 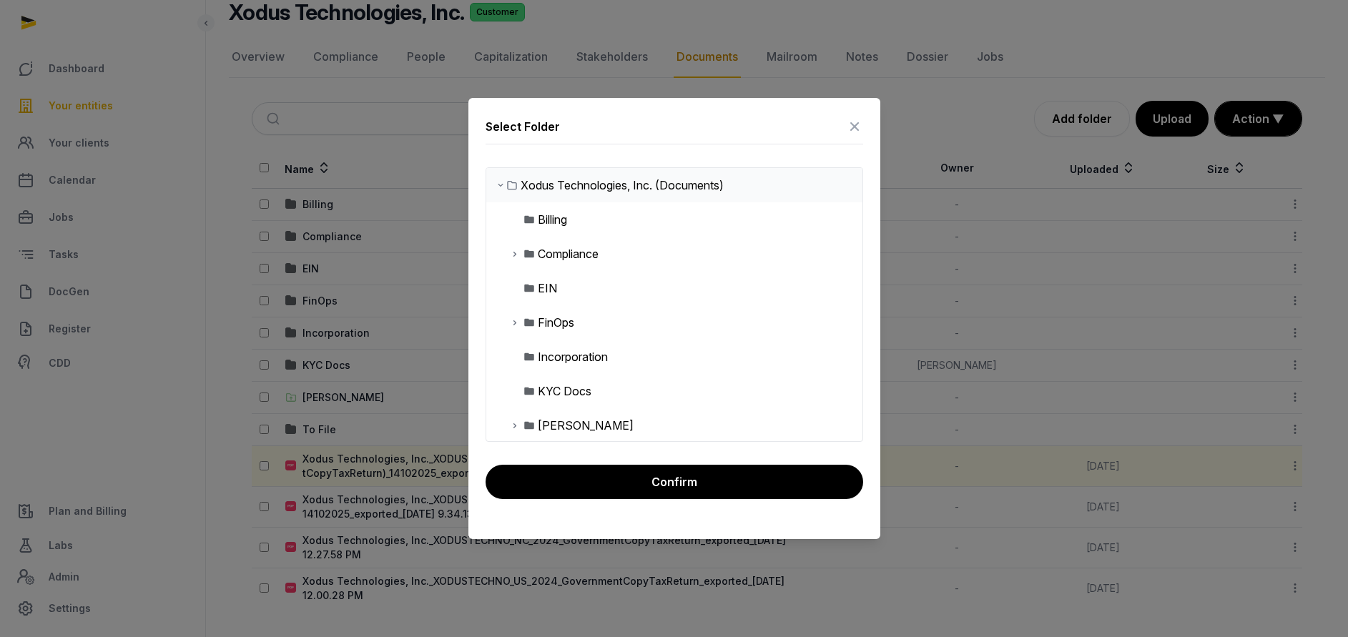 What do you see at coordinates (564, 391) in the screenshot?
I see `div: KYC Docs` at bounding box center [564, 391].